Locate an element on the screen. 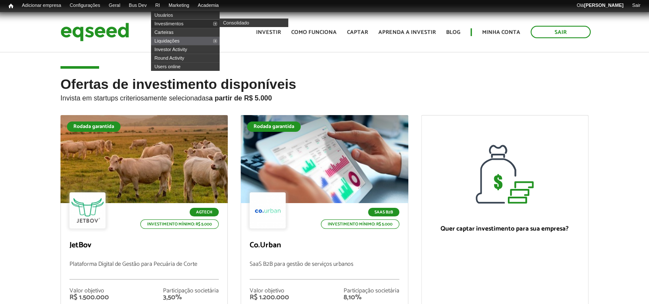  div: R$ 1.500.000 is located at coordinates (89, 297).